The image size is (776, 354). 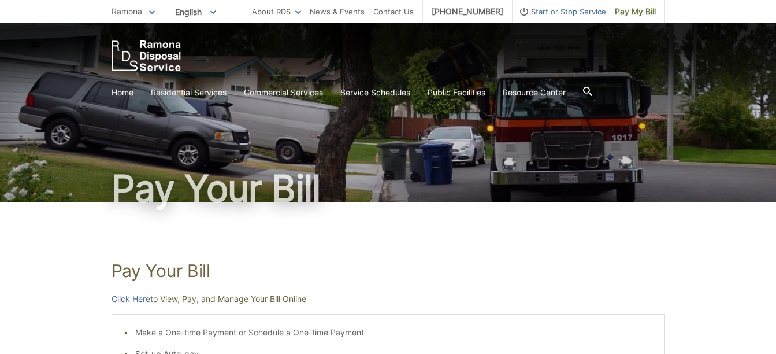 What do you see at coordinates (388, 299) in the screenshot?
I see `p: to View, Pay, and Manage Your Bill Online` at bounding box center [388, 299].